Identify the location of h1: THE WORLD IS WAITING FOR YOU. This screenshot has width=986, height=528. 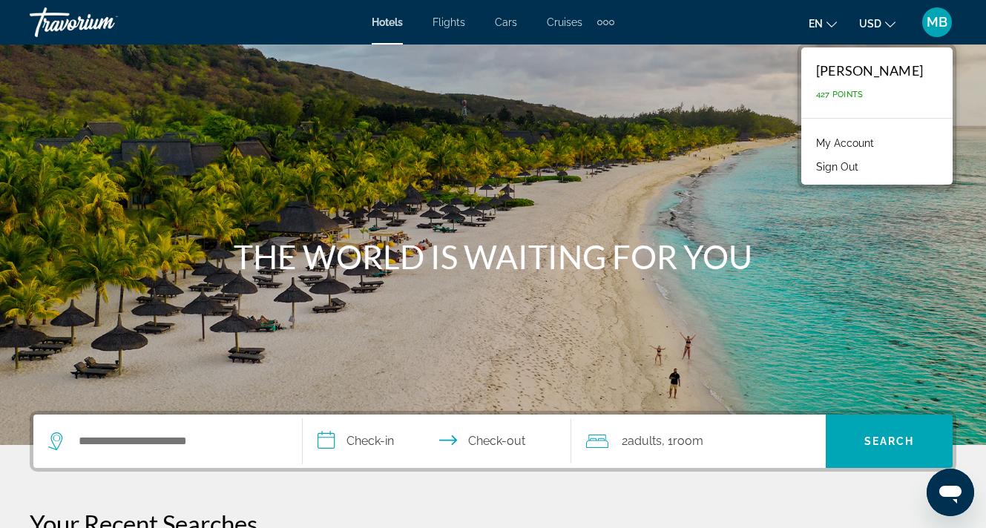
(493, 257).